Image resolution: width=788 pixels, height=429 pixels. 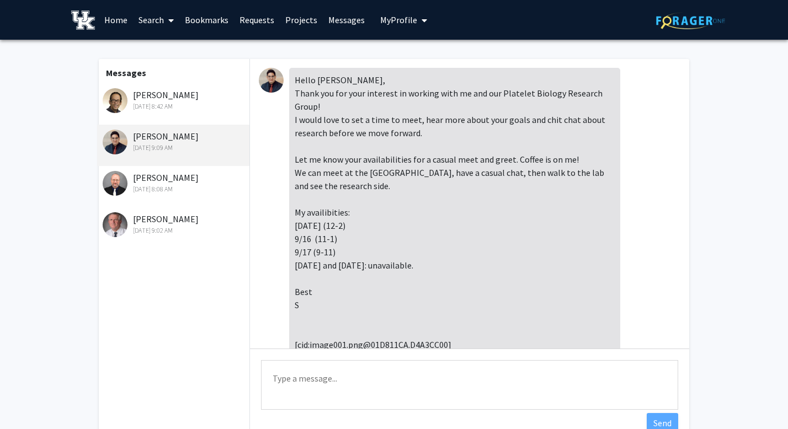 I want to click on b: Messages, so click(x=126, y=73).